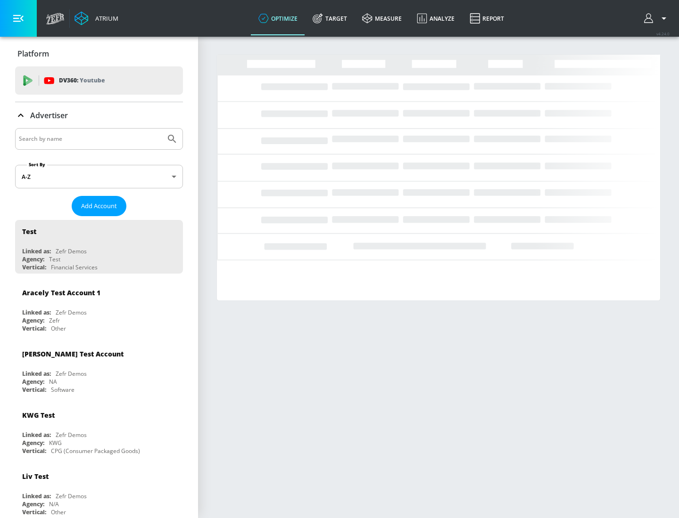 The image size is (679, 518). Describe the element at coordinates (99, 81) in the screenshot. I see `div: DV360: Youtube` at that location.